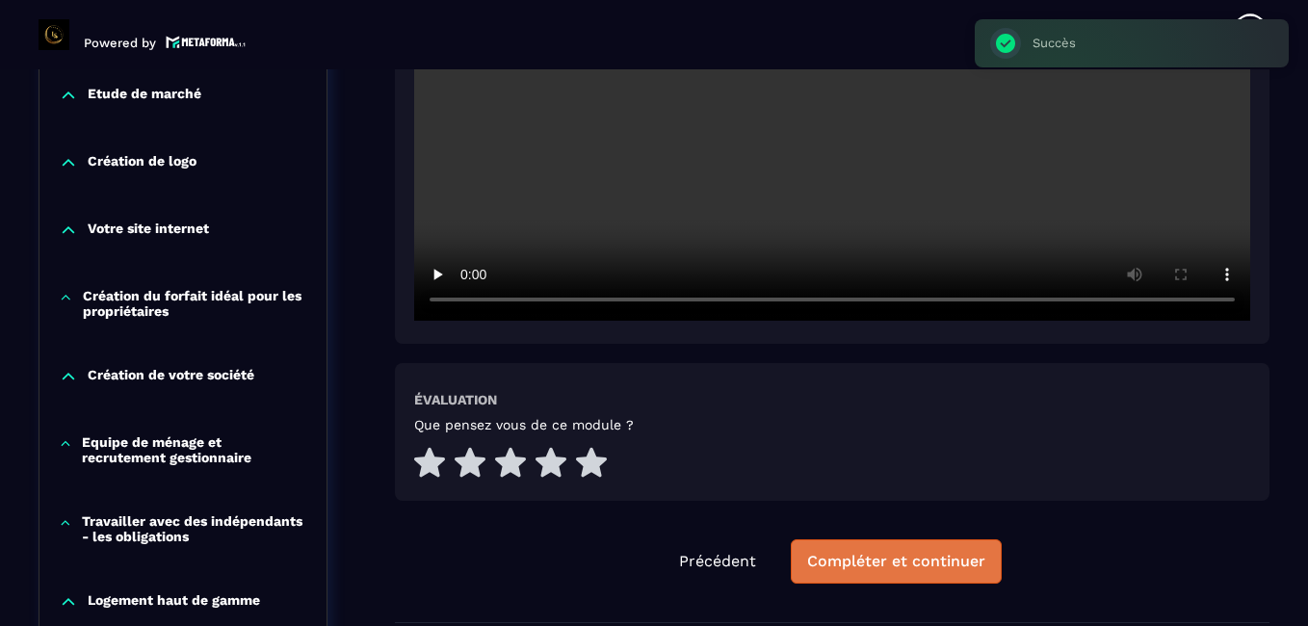 This screenshot has width=1308, height=626. I want to click on button: Précédent, so click(718, 562).